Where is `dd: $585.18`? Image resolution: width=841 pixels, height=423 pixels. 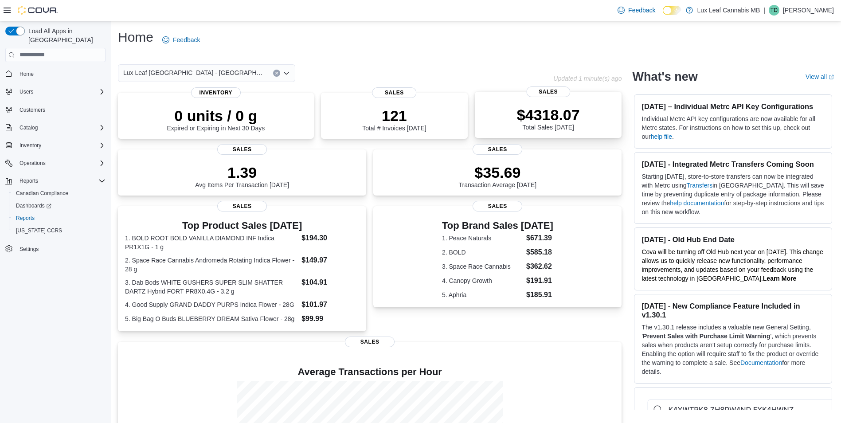 dd: $585.18 is located at coordinates (539, 252).